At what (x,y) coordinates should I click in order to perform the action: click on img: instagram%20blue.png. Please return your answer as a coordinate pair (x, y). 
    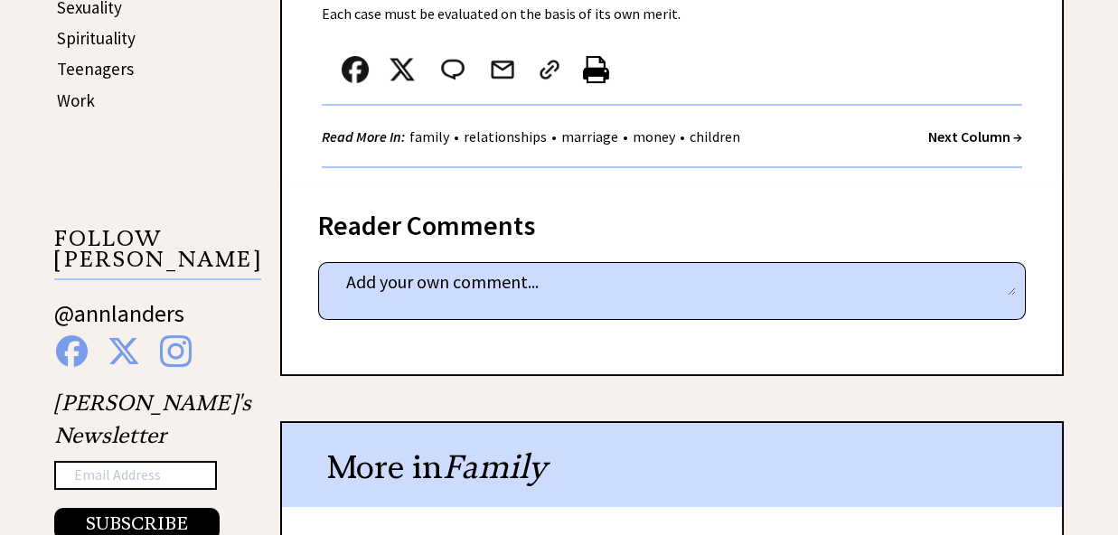
    Looking at the image, I should click on (175, 351).